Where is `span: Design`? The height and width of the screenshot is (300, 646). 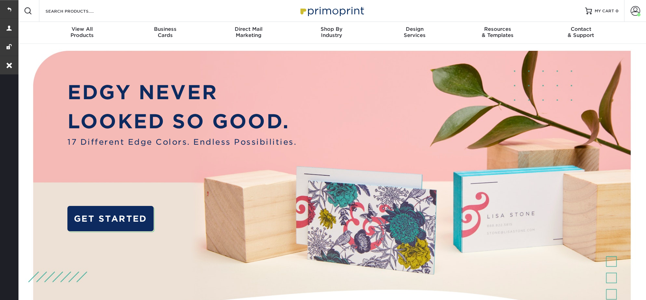 span: Design is located at coordinates (414, 29).